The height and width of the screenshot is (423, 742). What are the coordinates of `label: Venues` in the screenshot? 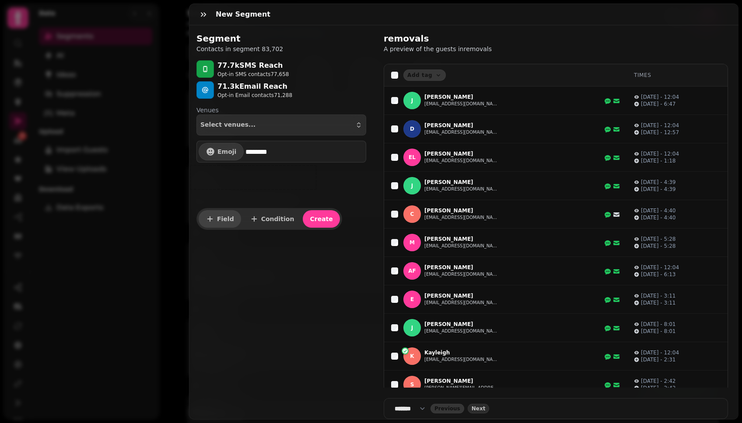 It's located at (281, 110).